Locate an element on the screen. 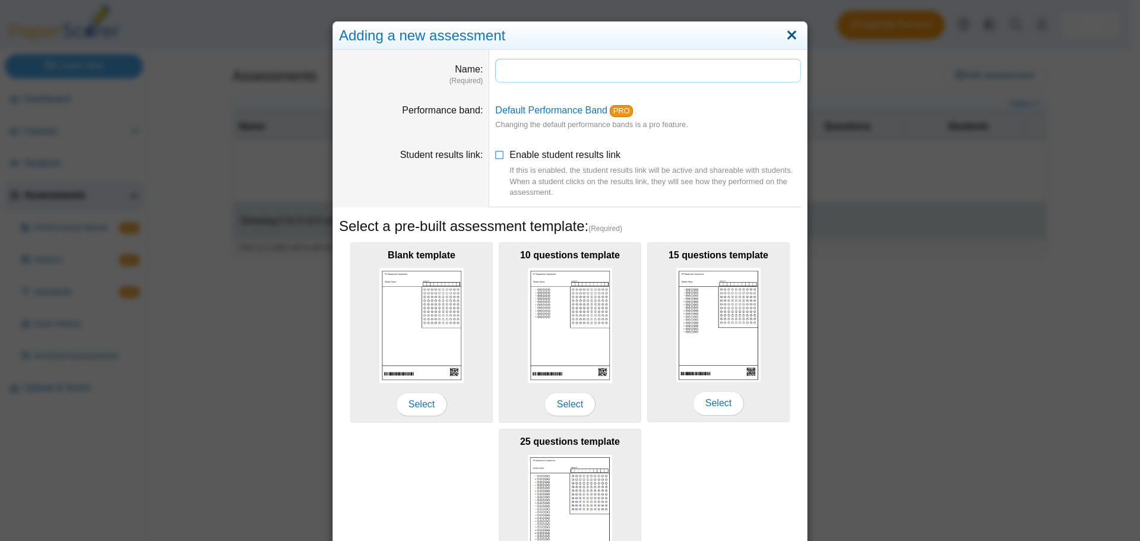  h5: Select a pre-built assessment template: is located at coordinates (570, 226).